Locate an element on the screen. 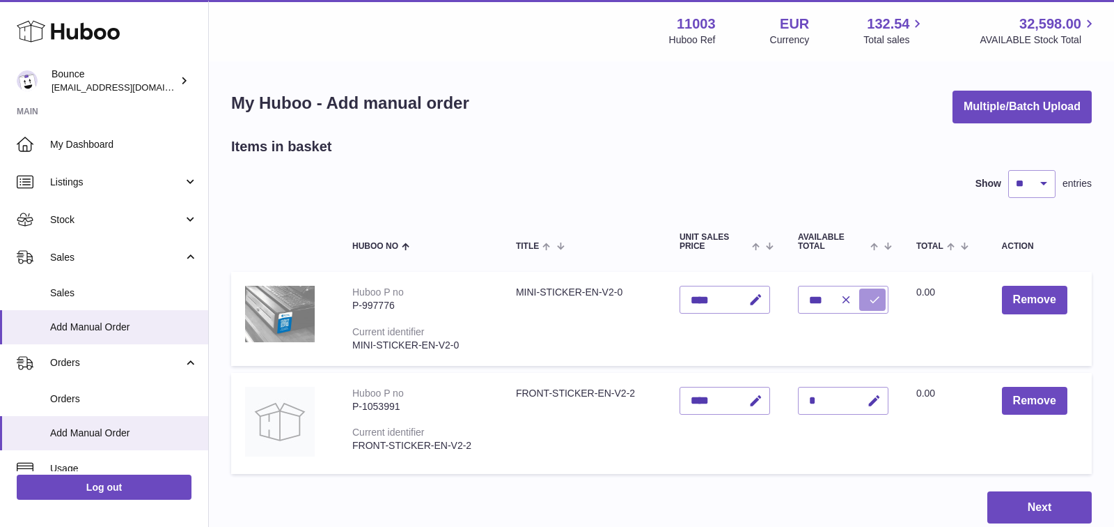 This screenshot has height=527, width=1114. img: FRONT-STICKER-EN-V2-2 is located at coordinates (280, 421).